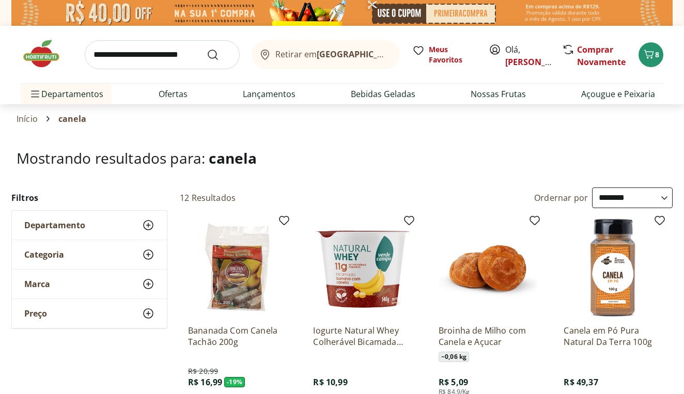  What do you see at coordinates (46, 54) in the screenshot?
I see `img: Hortifruti` at bounding box center [46, 54].